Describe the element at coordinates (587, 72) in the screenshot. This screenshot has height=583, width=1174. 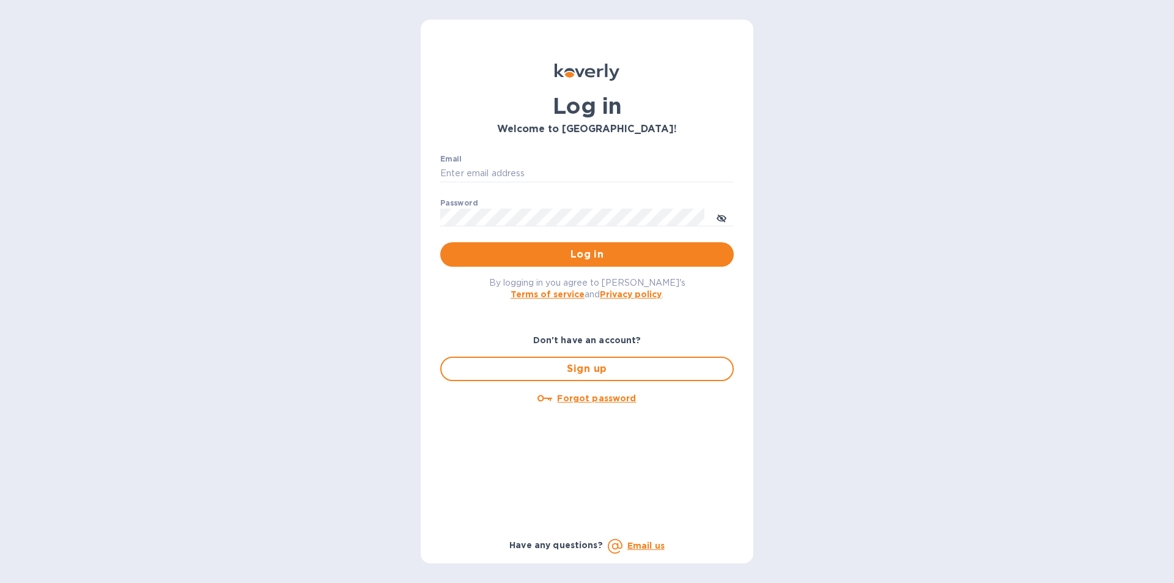
I see `img: Koverly` at that location.